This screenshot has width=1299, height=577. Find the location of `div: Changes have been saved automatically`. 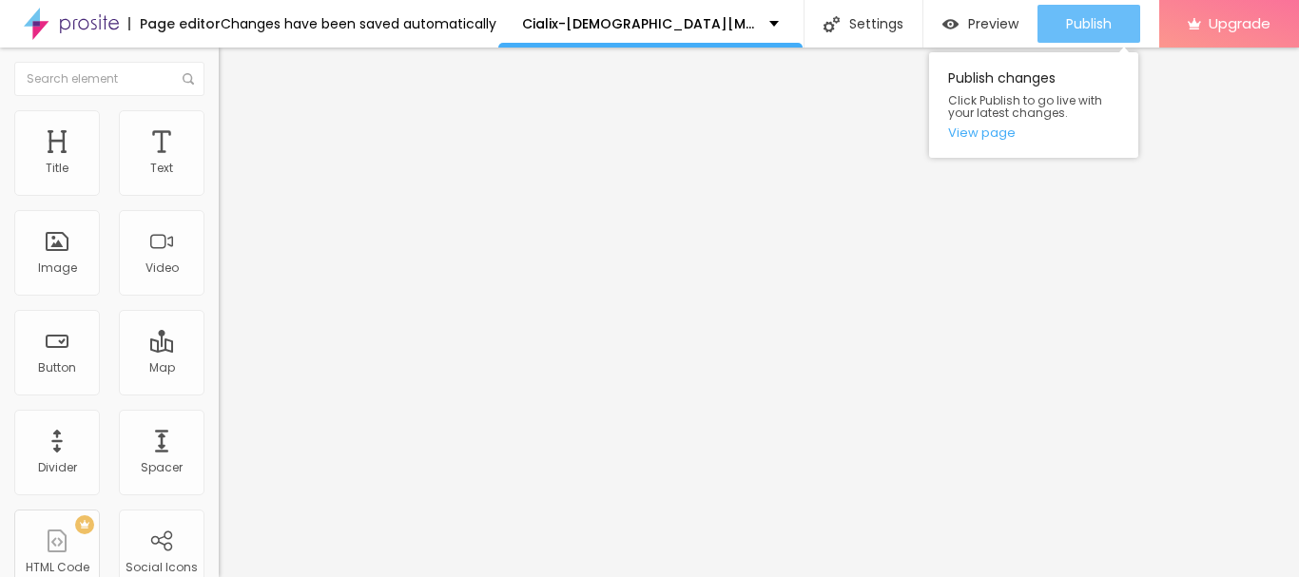

div: Changes have been saved automatically is located at coordinates (358, 24).